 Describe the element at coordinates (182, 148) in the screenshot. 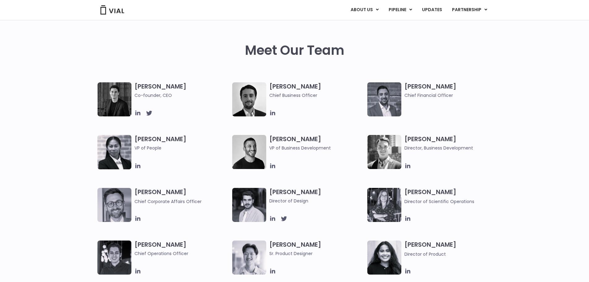

I see `span: VP of People` at that location.